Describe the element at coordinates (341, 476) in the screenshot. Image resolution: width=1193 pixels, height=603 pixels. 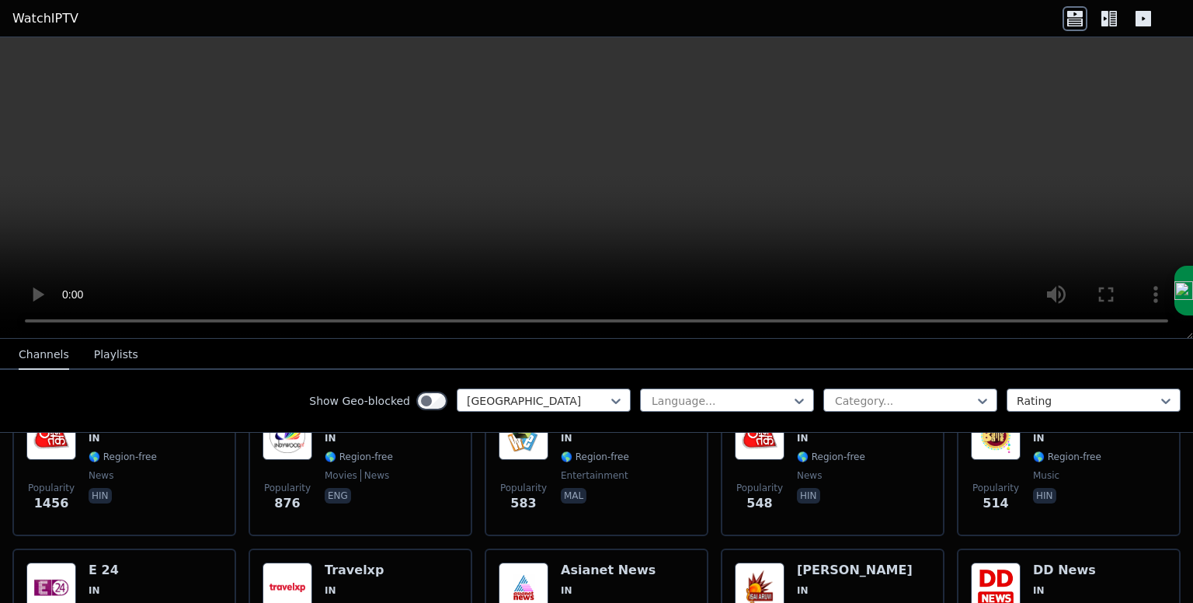
I see `span: movies` at that location.